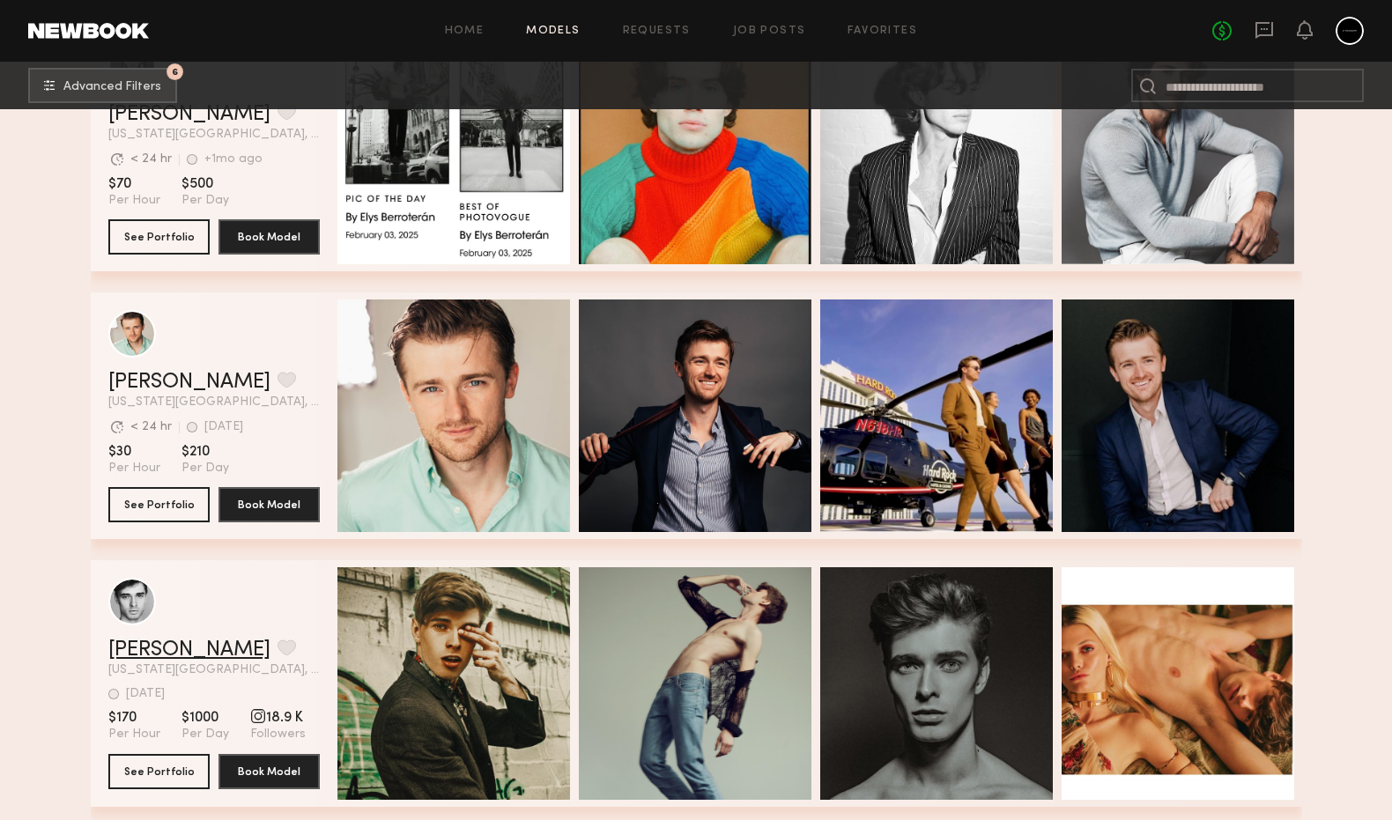  What do you see at coordinates (174, 71) in the screenshot?
I see `span: 6` at bounding box center [174, 71].